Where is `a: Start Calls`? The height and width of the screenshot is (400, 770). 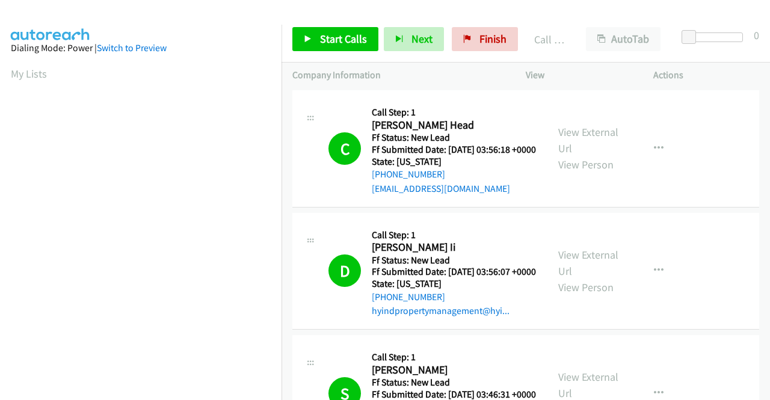
a: Start Calls is located at coordinates (335, 39).